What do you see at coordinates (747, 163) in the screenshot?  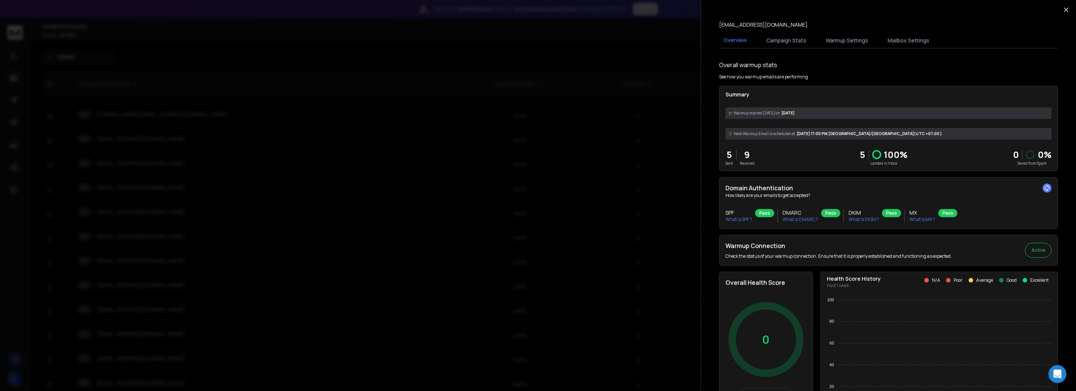 I see `p: Received` at bounding box center [747, 163].